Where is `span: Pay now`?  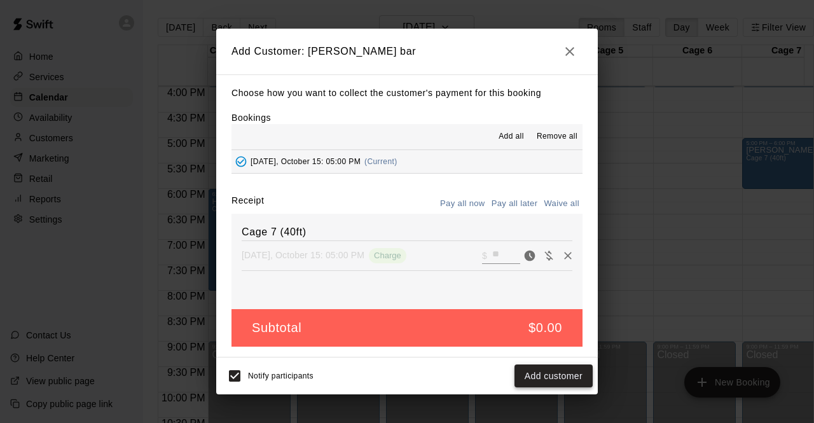 span: Pay now is located at coordinates (530, 254).